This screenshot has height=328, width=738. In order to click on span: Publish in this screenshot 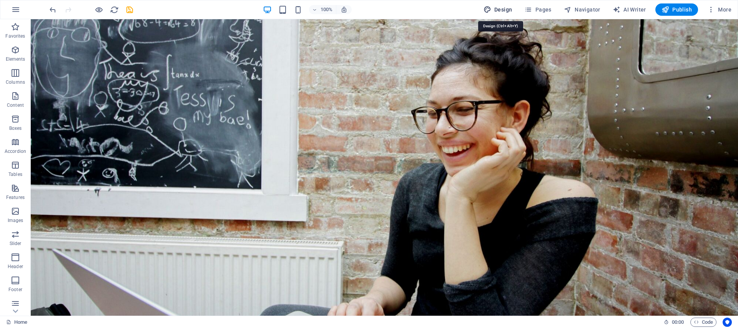, I will do `click(676, 10)`.